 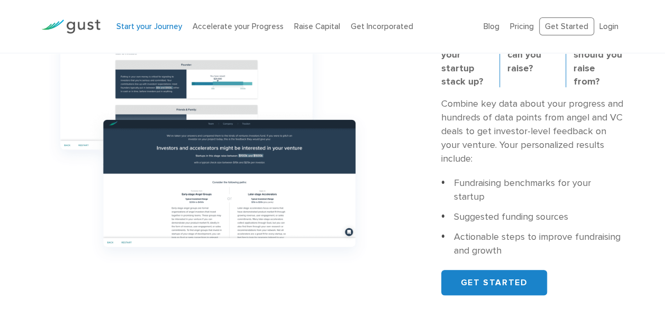 I want to click on li: Fundraising benchmarks for your startup, so click(x=532, y=190).